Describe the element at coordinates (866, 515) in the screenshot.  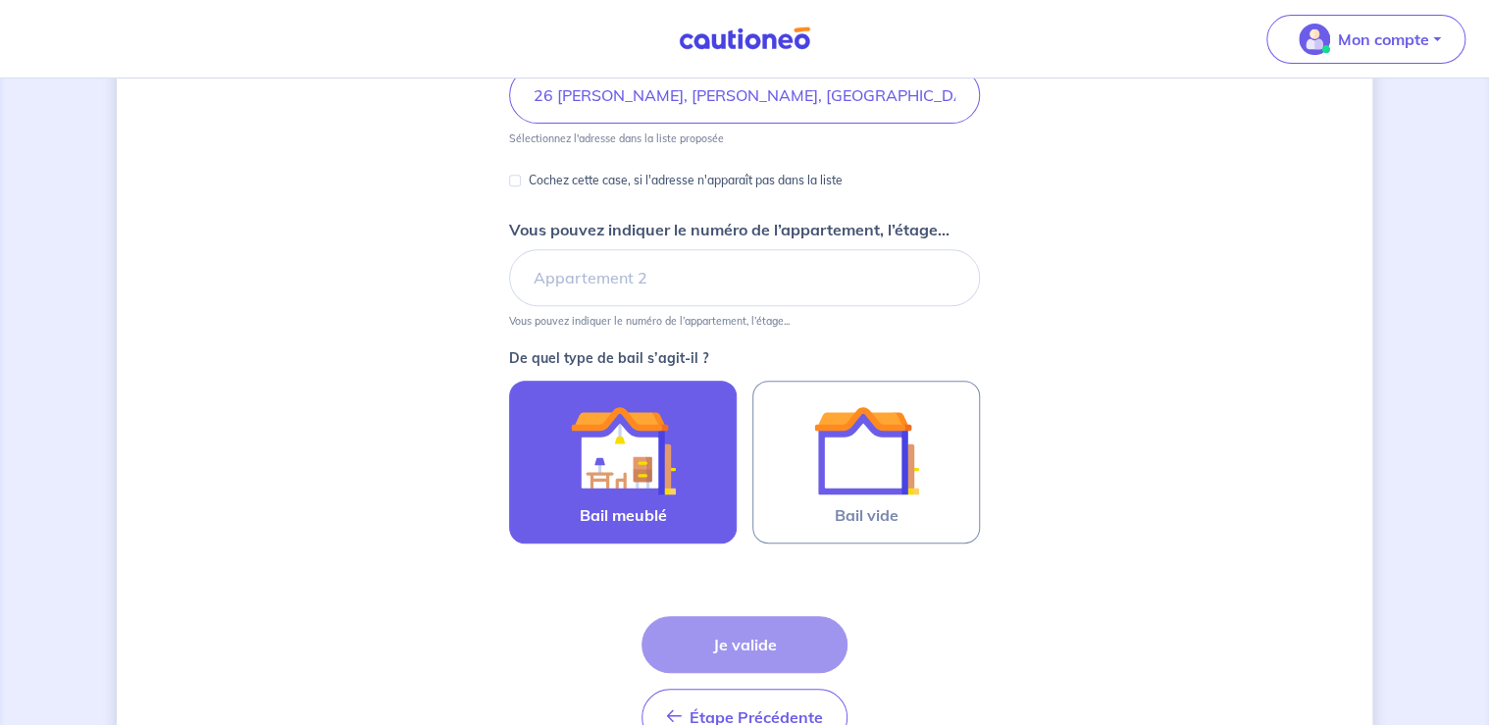
I see `span: Bail vide` at that location.